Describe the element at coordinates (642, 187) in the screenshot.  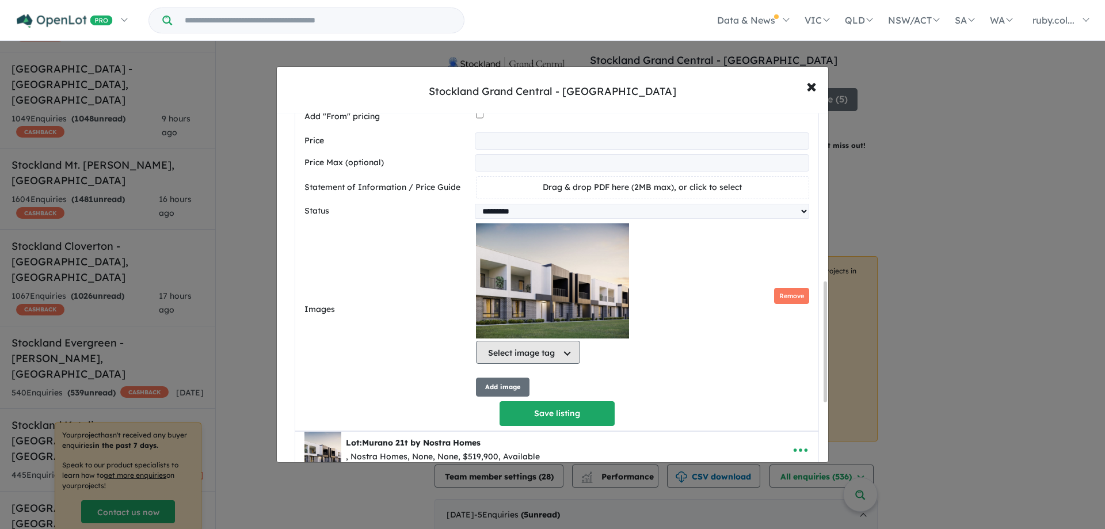
I see `span: Drag & drop PDF here (2MB max), or click to select` at that location.